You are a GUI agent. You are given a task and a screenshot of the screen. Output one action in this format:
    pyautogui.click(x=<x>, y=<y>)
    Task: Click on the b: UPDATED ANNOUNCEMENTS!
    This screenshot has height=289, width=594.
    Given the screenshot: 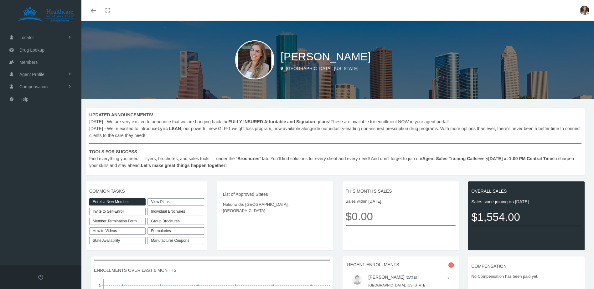 What is the action you would take?
    pyautogui.click(x=121, y=115)
    